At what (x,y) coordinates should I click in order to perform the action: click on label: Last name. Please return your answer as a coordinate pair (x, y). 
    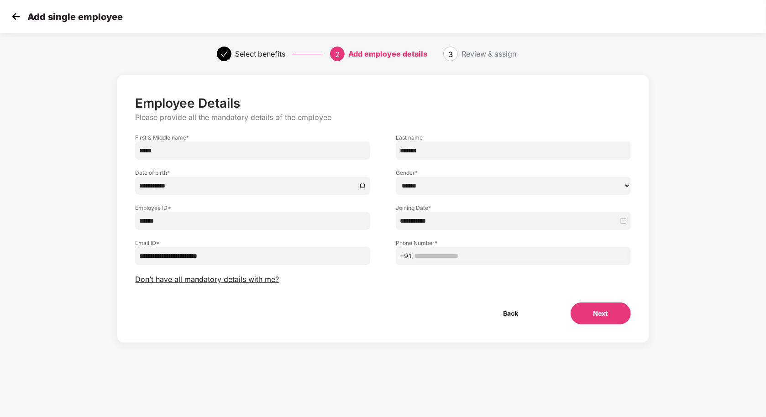
    Looking at the image, I should click on (513, 137).